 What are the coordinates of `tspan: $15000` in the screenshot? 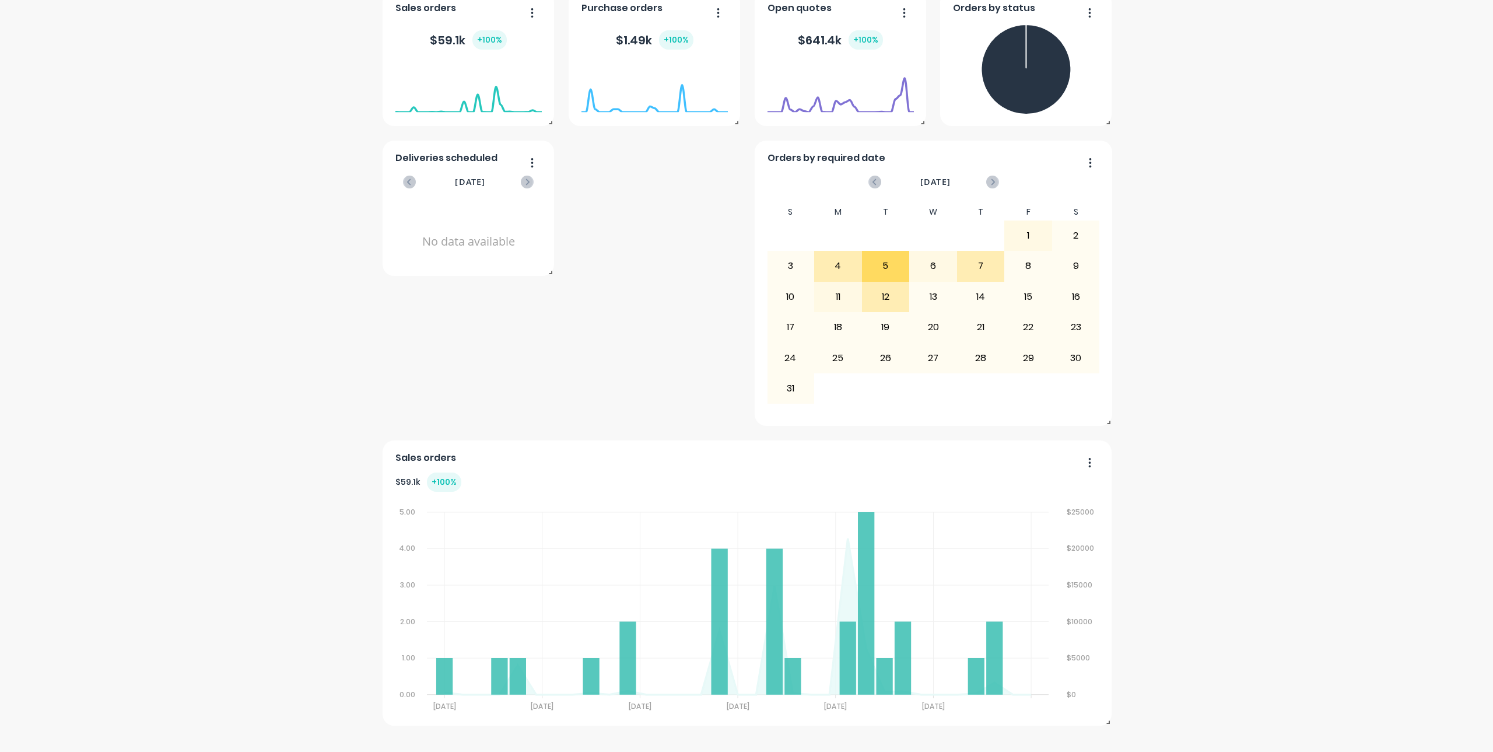 It's located at (1080, 585).